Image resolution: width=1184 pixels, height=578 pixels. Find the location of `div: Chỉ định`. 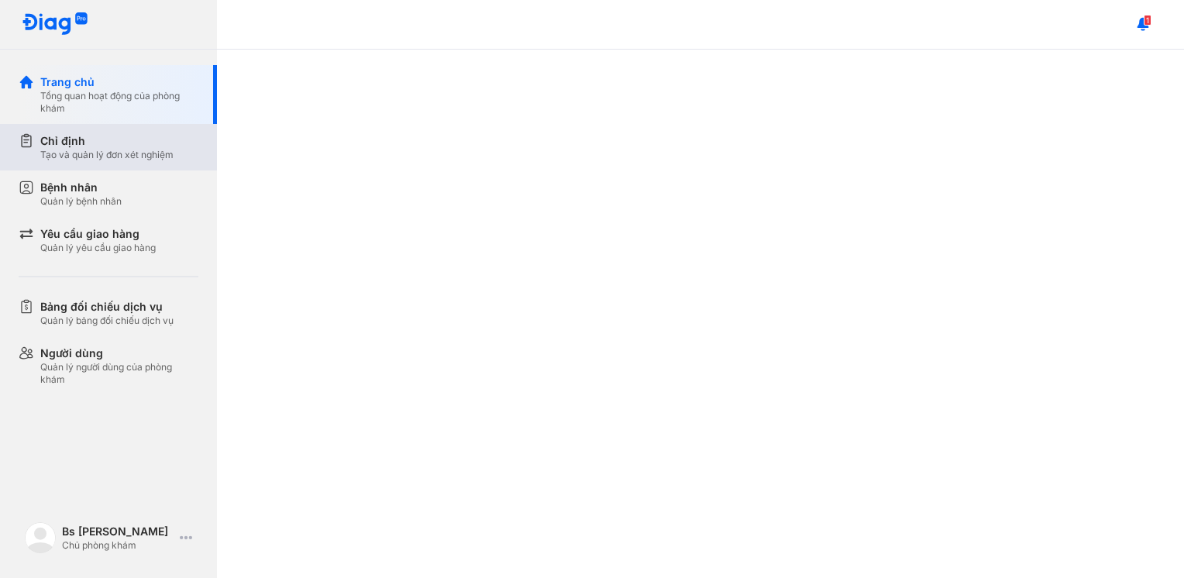

div: Chỉ định is located at coordinates (107, 141).